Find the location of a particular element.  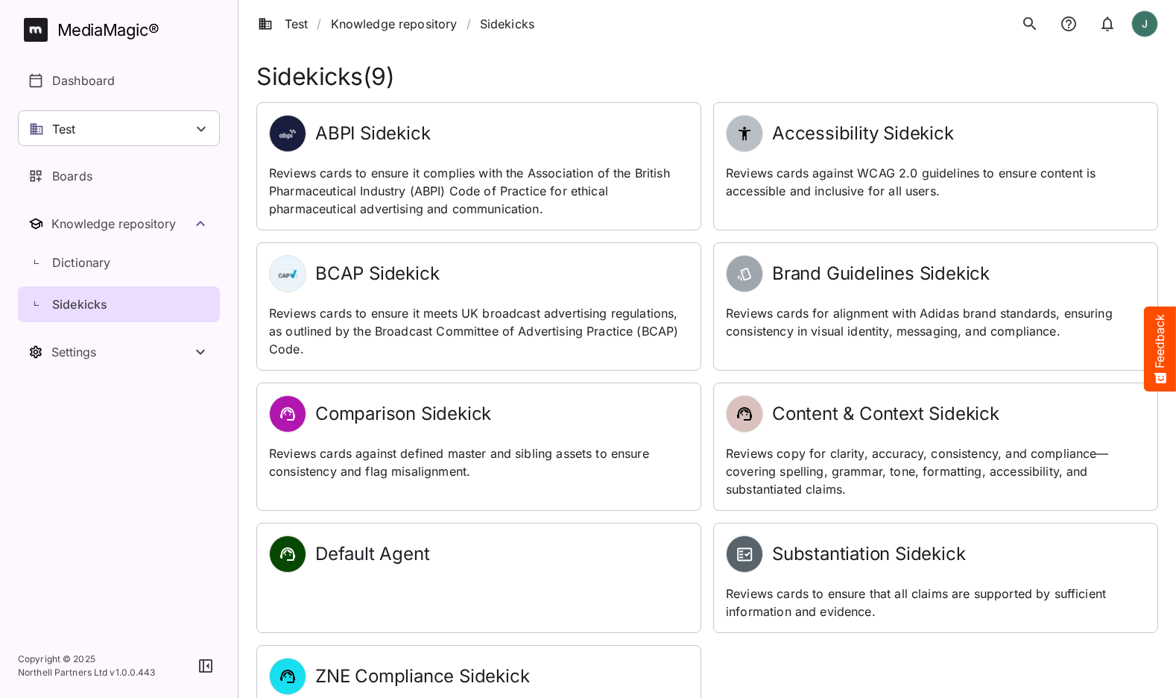

p: Test is located at coordinates (64, 129).